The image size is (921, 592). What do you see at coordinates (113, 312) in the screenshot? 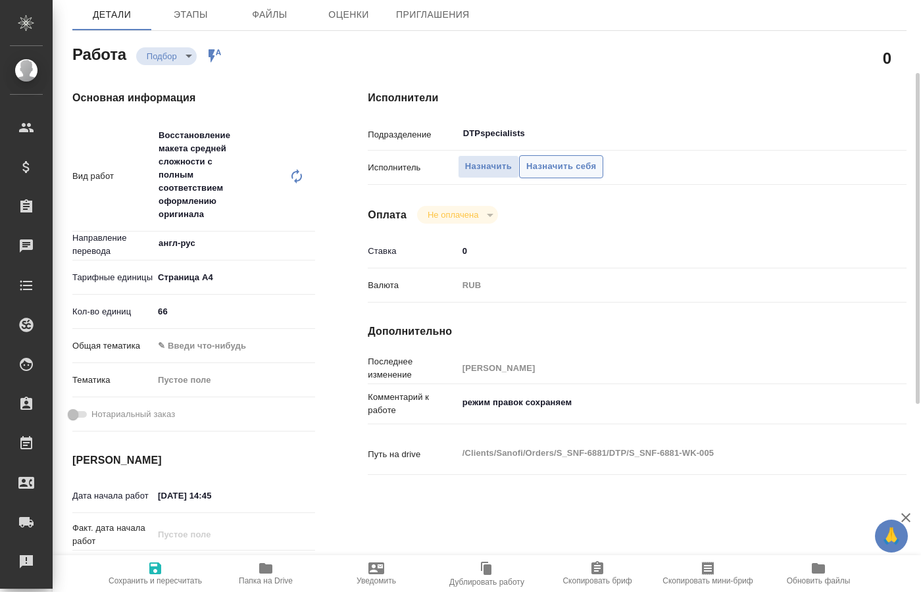
I see `p: Кол-во единиц` at bounding box center [113, 312].